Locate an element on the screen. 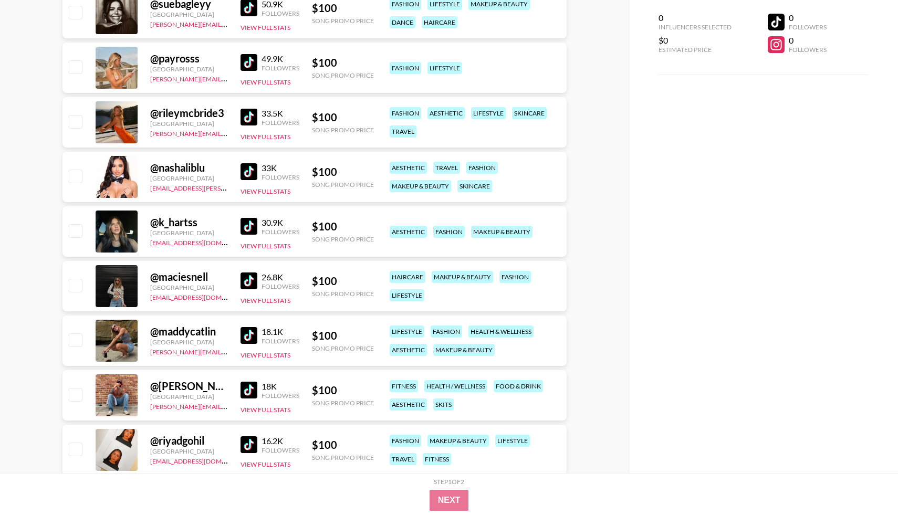 The height and width of the screenshot is (515, 898). div: 49.9K is located at coordinates (280, 59).